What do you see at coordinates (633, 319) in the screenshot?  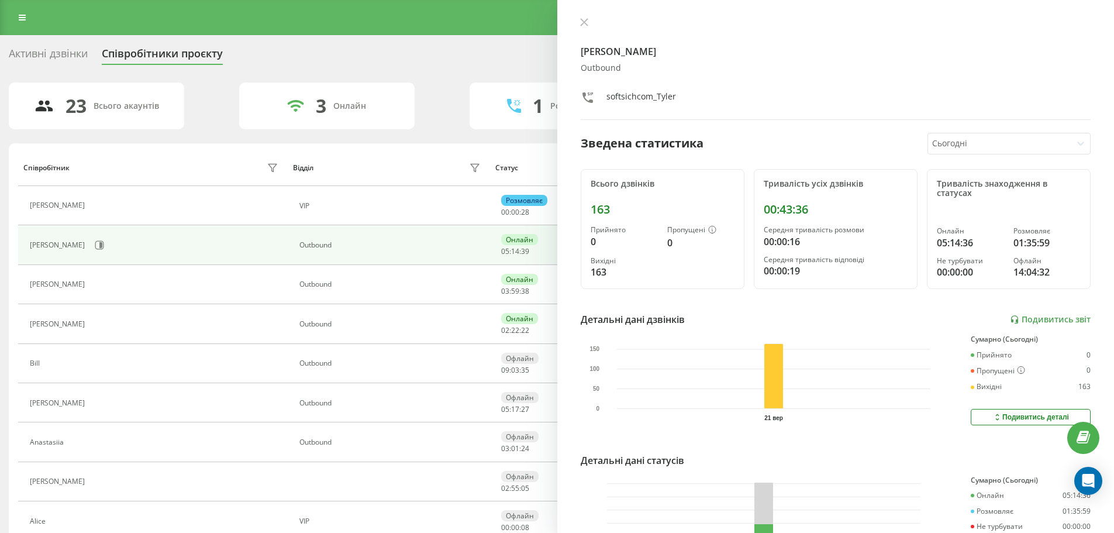 I see `div: Детальні дані дзвінків` at bounding box center [633, 319].